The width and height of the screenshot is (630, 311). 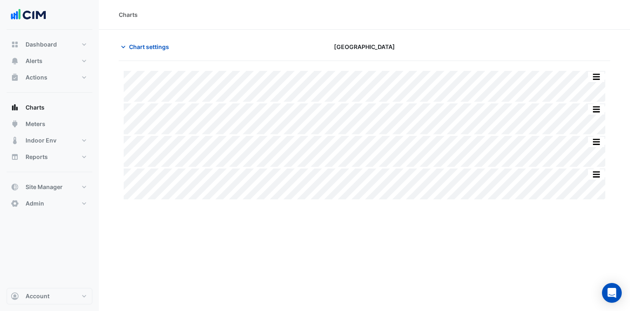 What do you see at coordinates (49, 187) in the screenshot?
I see `button: Site Manager` at bounding box center [49, 187].